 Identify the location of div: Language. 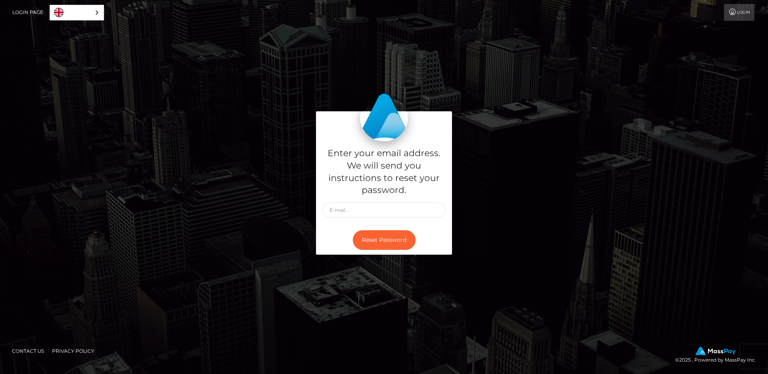
(77, 12).